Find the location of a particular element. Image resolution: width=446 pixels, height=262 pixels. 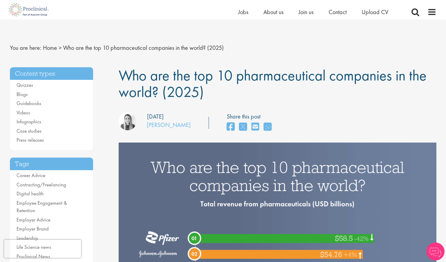

a: Guidebooks is located at coordinates (29, 103).